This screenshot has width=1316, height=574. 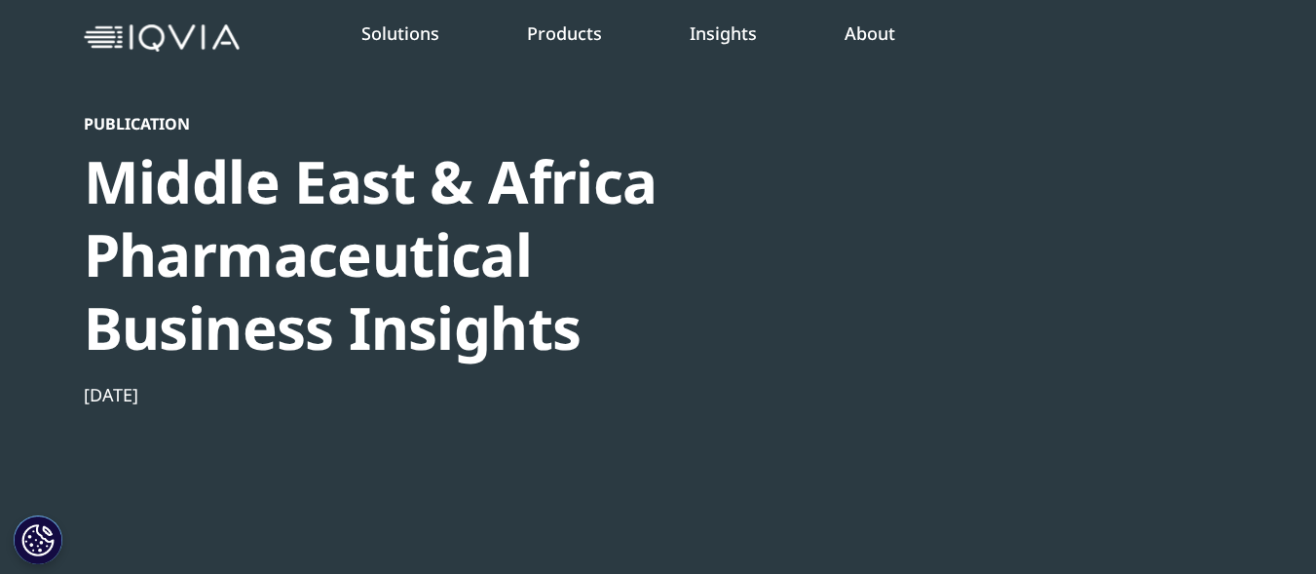 What do you see at coordinates (162, 38) in the screenshot?
I see `img: IQVIA Healthcare Information Technology and Pharma Clinical Research Company` at bounding box center [162, 38].